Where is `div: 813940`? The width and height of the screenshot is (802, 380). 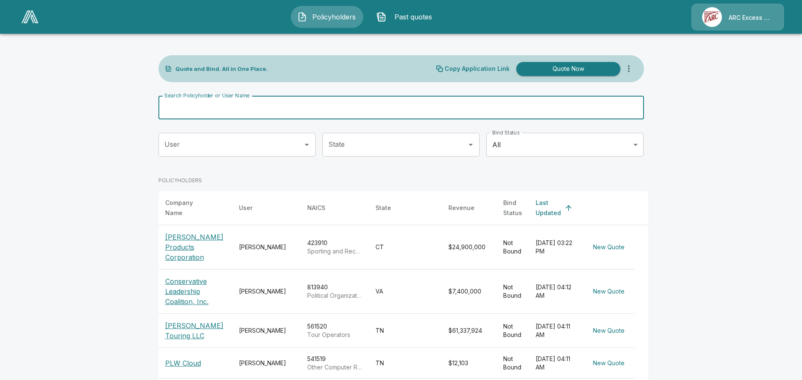
div: 813940 is located at coordinates (335, 291).